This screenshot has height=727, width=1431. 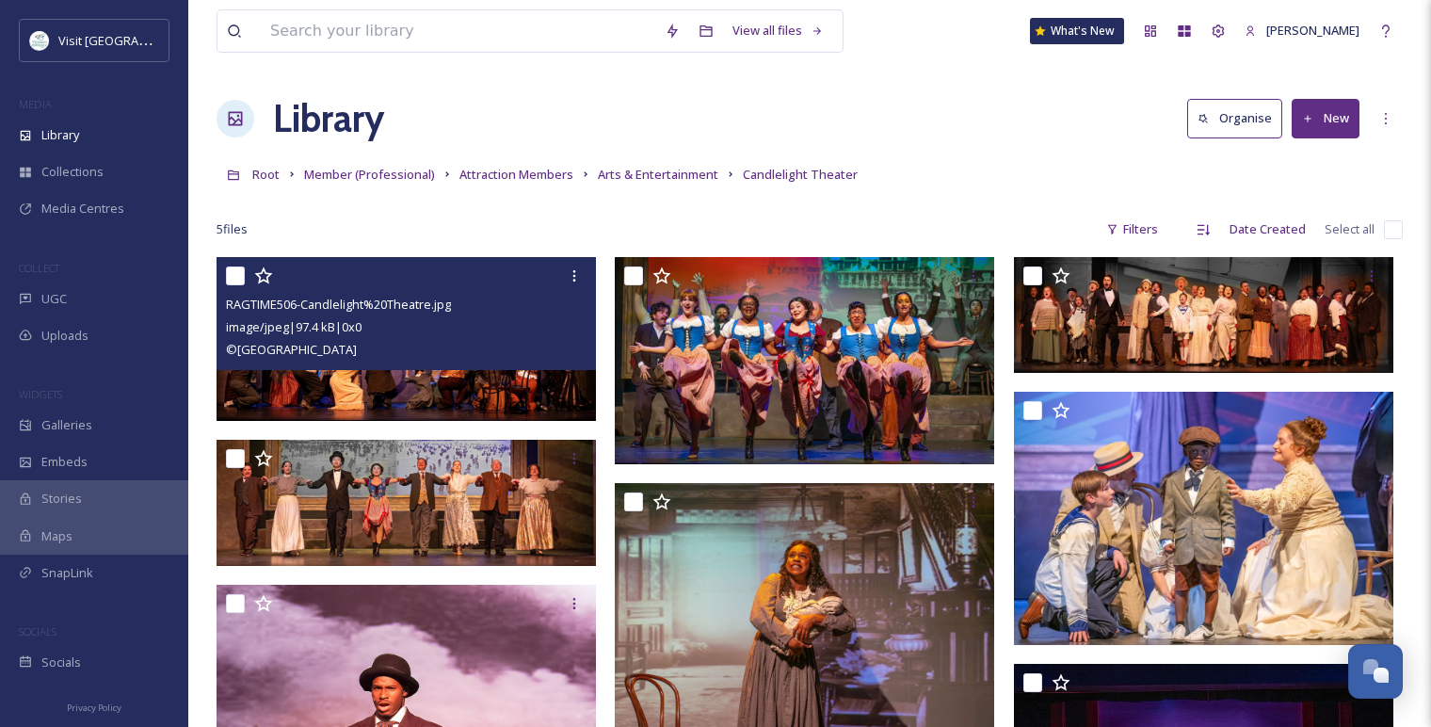 I want to click on span: Root, so click(x=266, y=174).